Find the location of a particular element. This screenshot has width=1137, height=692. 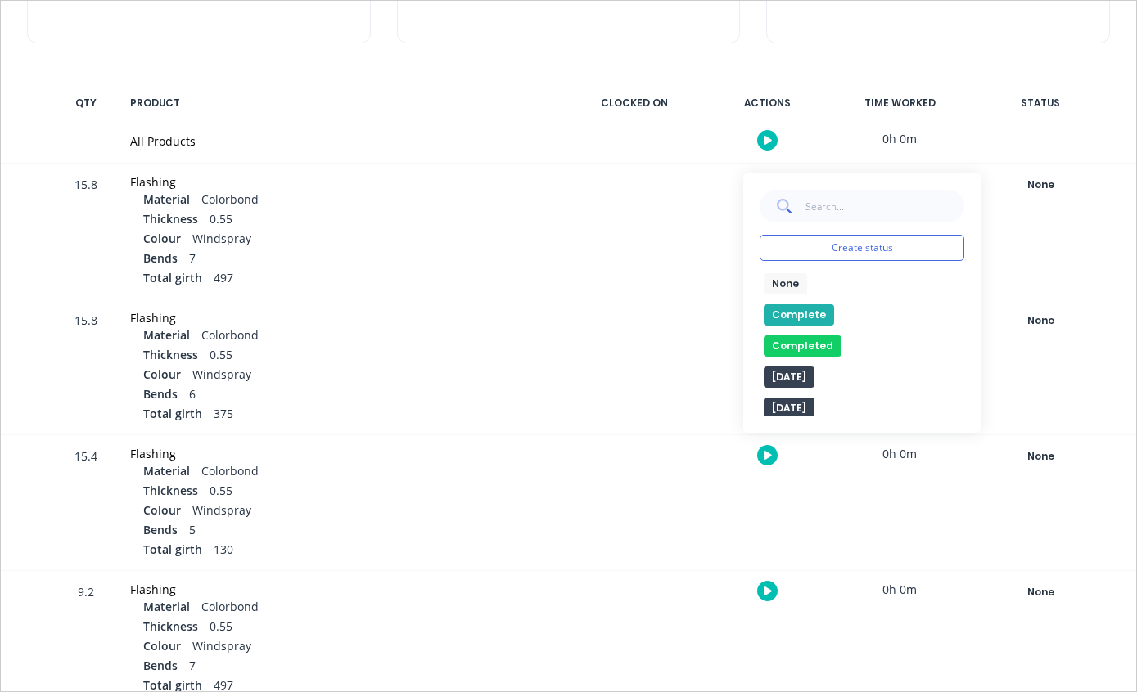

button: Completed is located at coordinates (802, 346).